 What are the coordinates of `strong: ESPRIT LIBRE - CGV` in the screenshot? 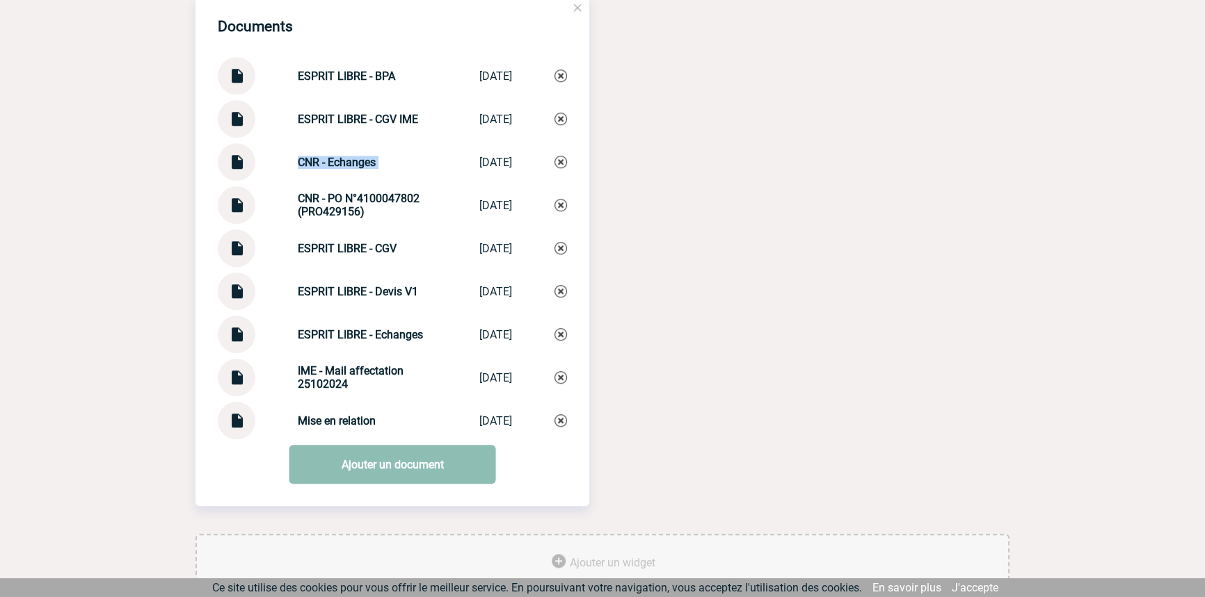 It's located at (347, 248).